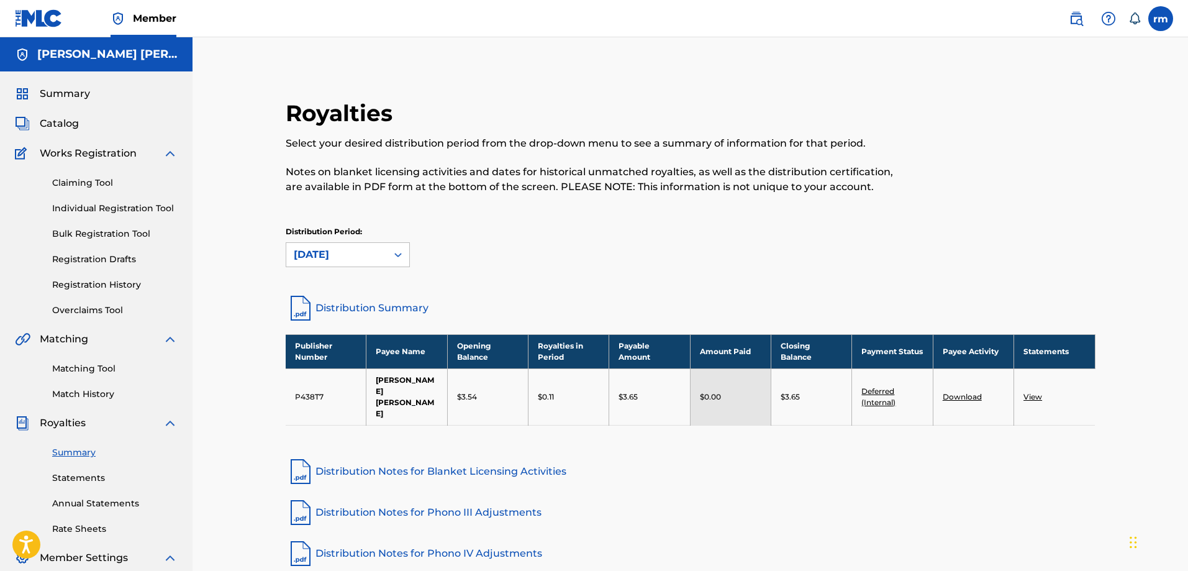 The image size is (1188, 571). I want to click on a: Claiming Tool, so click(115, 183).